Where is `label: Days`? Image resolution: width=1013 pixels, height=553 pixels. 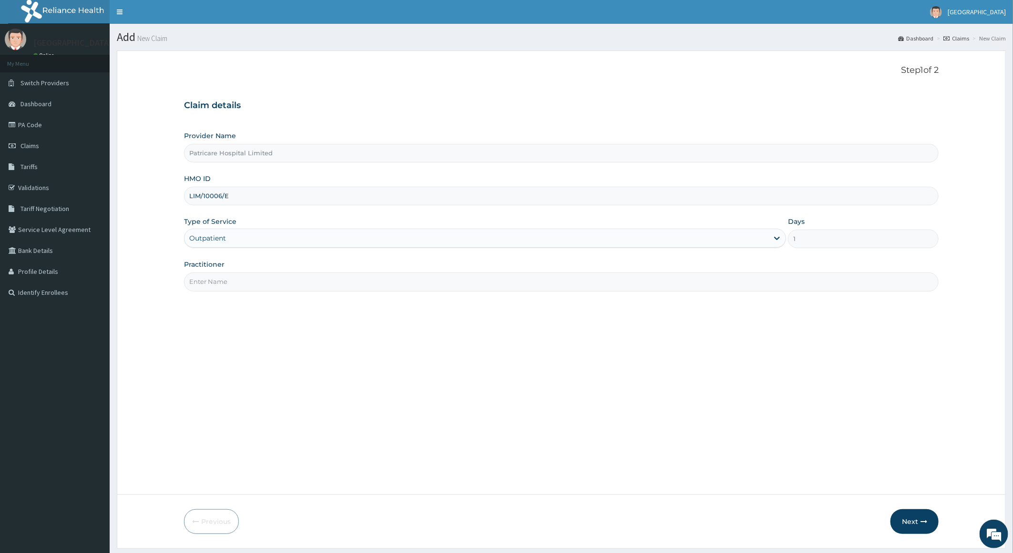 label: Days is located at coordinates (796, 222).